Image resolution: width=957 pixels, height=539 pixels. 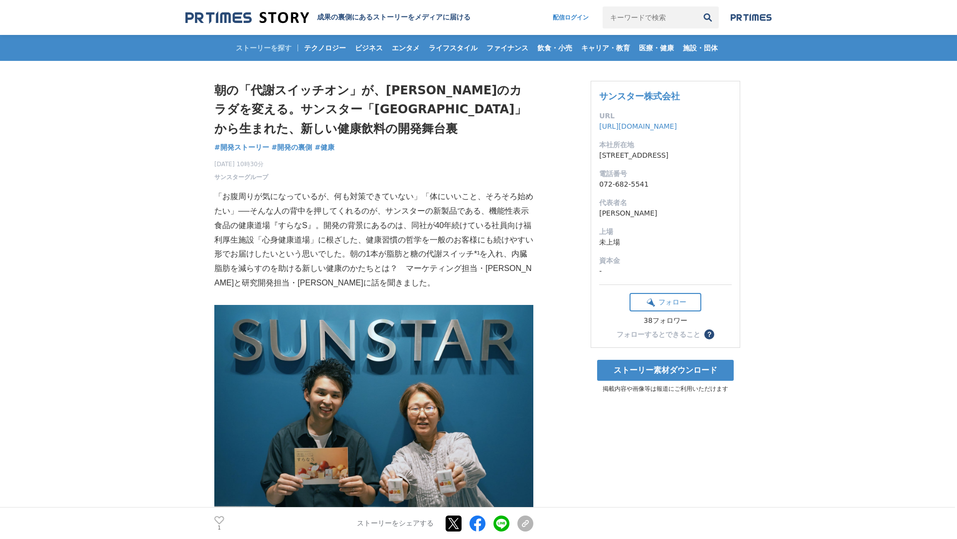 What do you see at coordinates (325, 48) in the screenshot?
I see `span: テクノロジー` at bounding box center [325, 48].